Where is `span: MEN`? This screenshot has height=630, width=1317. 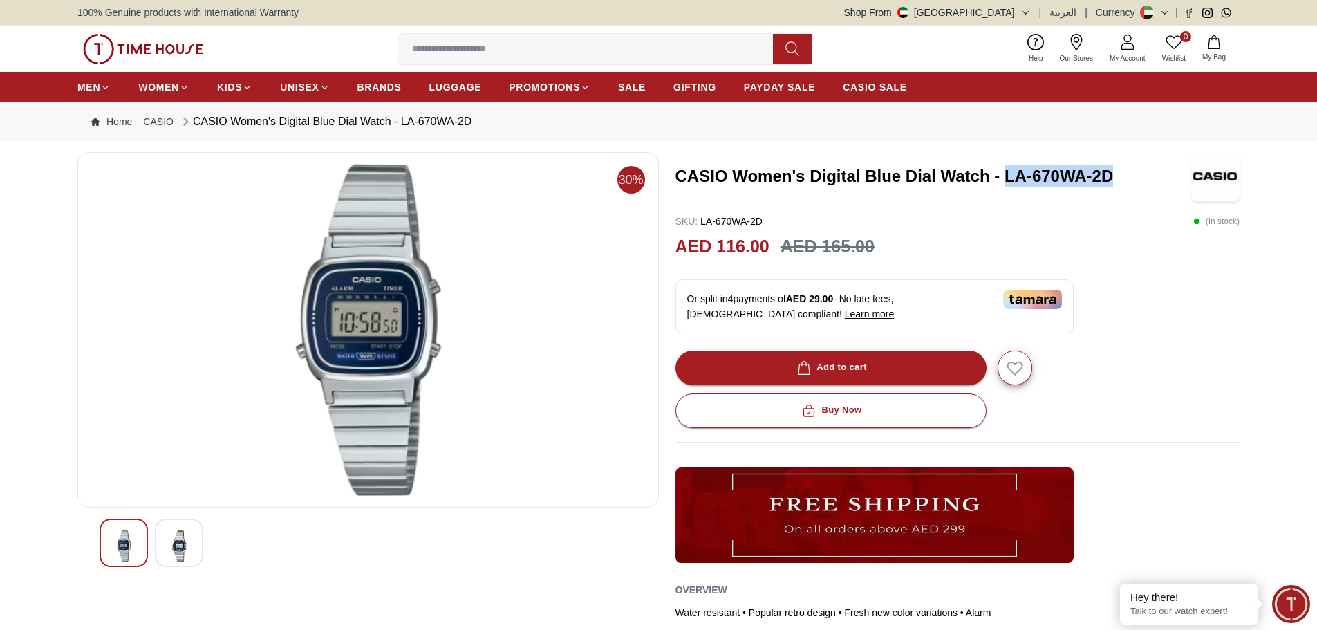
span: MEN is located at coordinates (88, 87).